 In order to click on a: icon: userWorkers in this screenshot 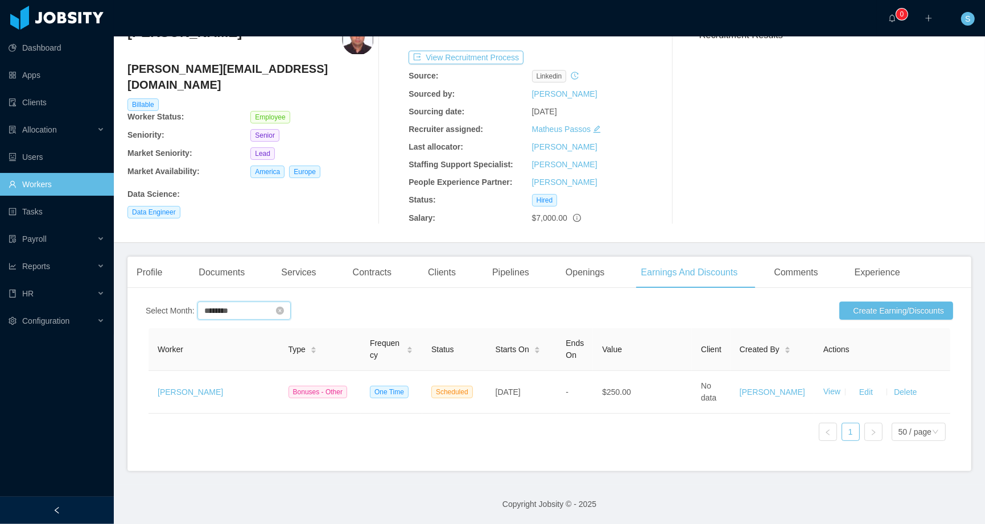, I will do `click(56, 184)`.